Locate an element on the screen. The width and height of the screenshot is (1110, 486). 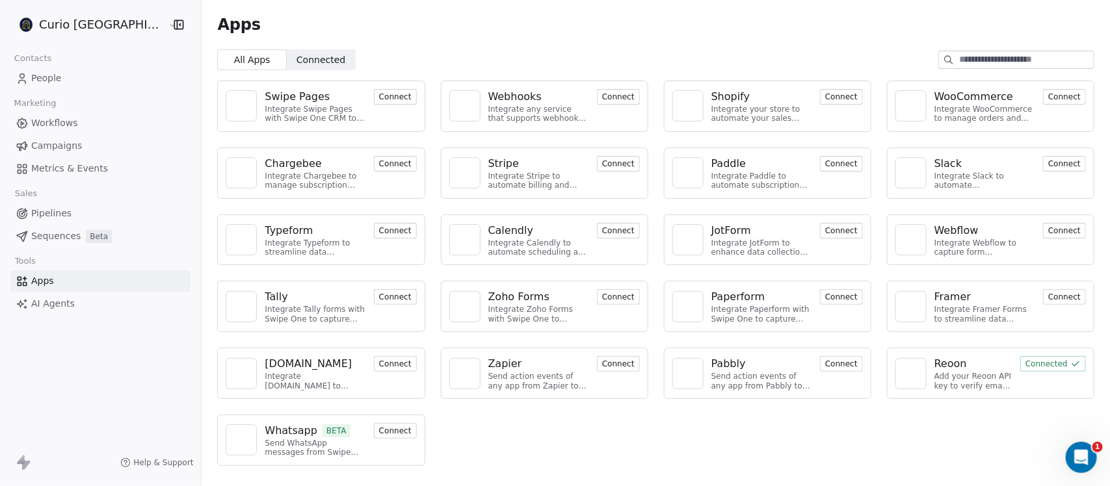
span: Campaigns is located at coordinates (57, 146).